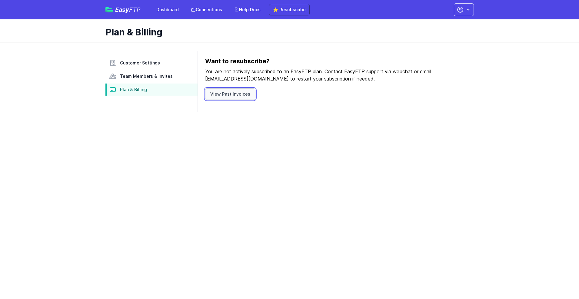 The height and width of the screenshot is (299, 579). Describe the element at coordinates (128, 10) in the screenshot. I see `span: Easy` at that location.